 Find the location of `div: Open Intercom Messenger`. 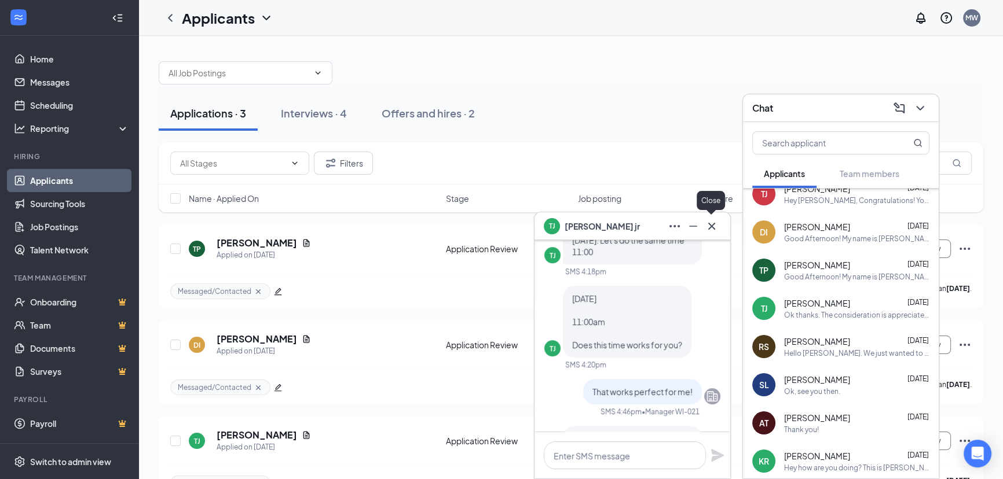

div: Open Intercom Messenger is located at coordinates (977, 454).